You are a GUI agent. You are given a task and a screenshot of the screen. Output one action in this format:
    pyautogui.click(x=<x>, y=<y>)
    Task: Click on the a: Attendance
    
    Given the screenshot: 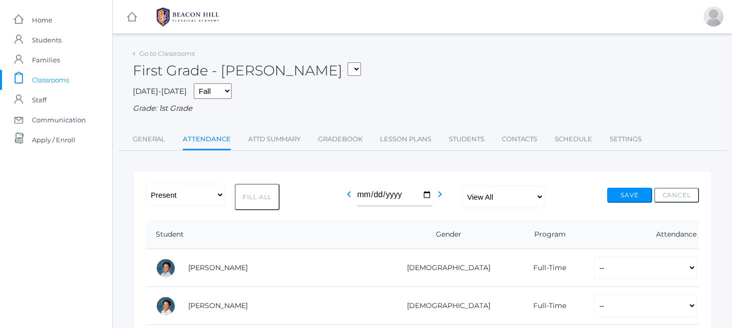 What is the action you would take?
    pyautogui.click(x=207, y=140)
    